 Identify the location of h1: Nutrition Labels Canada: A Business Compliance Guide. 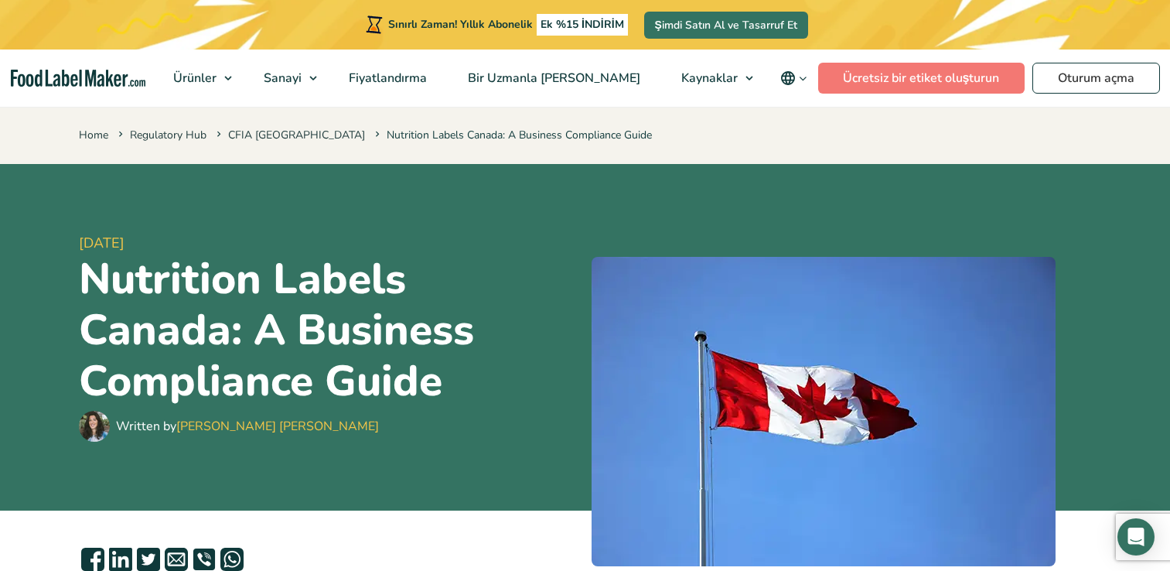
(329, 330).